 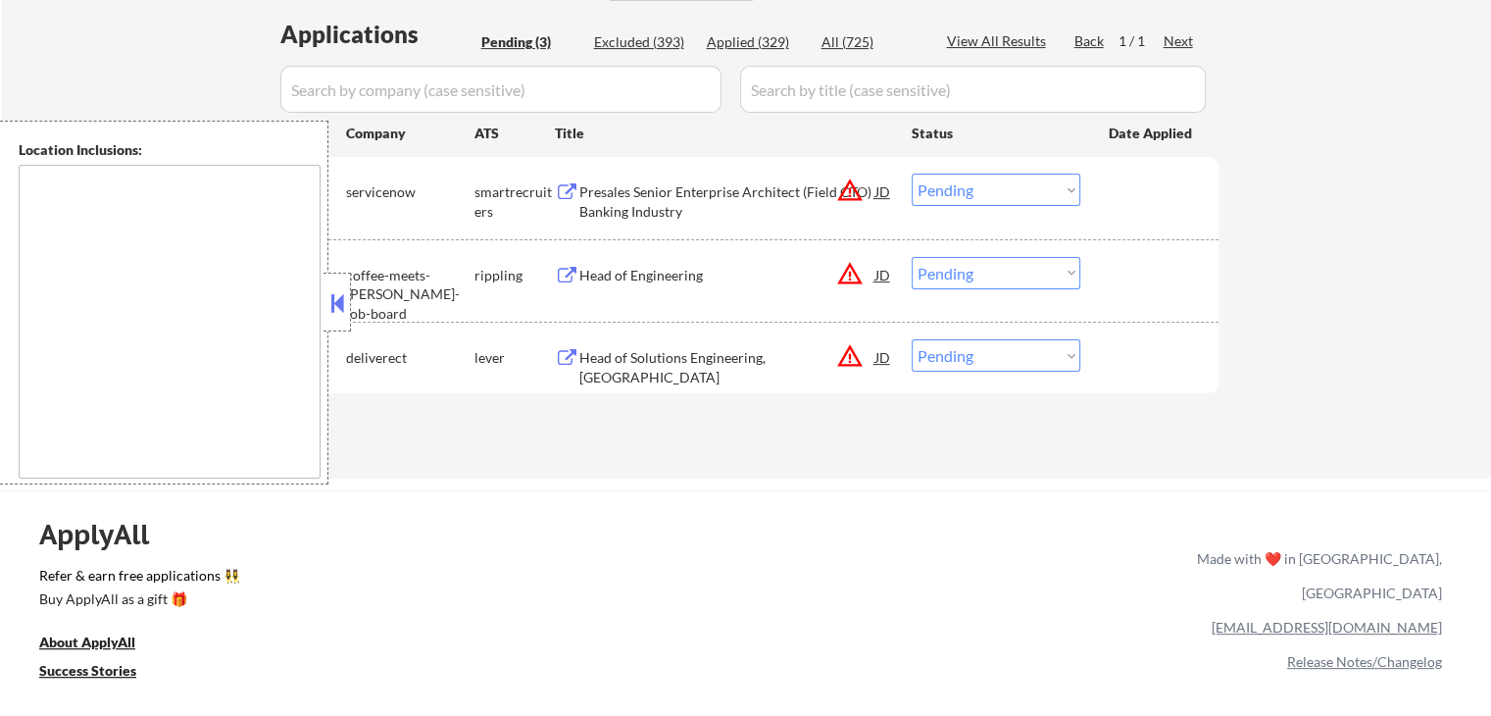 I want to click on a: Refer & earn free applications 👯‍♀️, so click(x=413, y=578).